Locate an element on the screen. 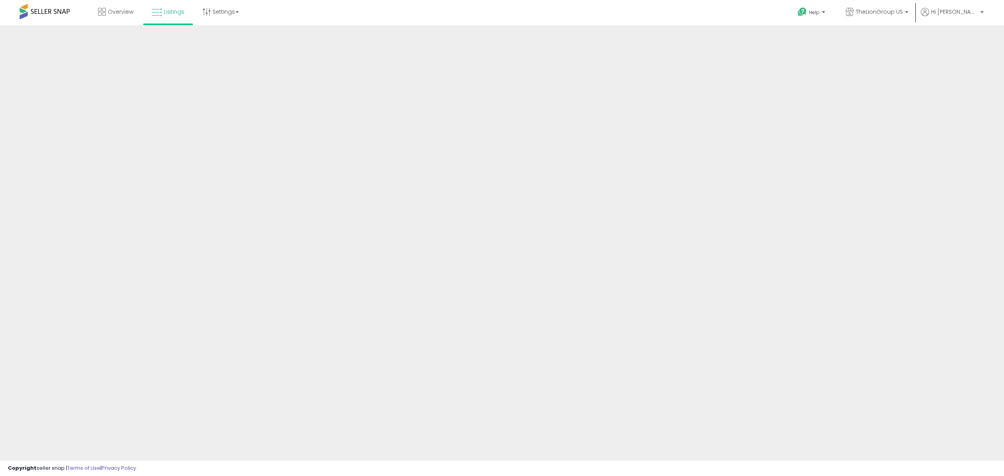 Image resolution: width=1004 pixels, height=476 pixels. span: Help is located at coordinates (814, 12).